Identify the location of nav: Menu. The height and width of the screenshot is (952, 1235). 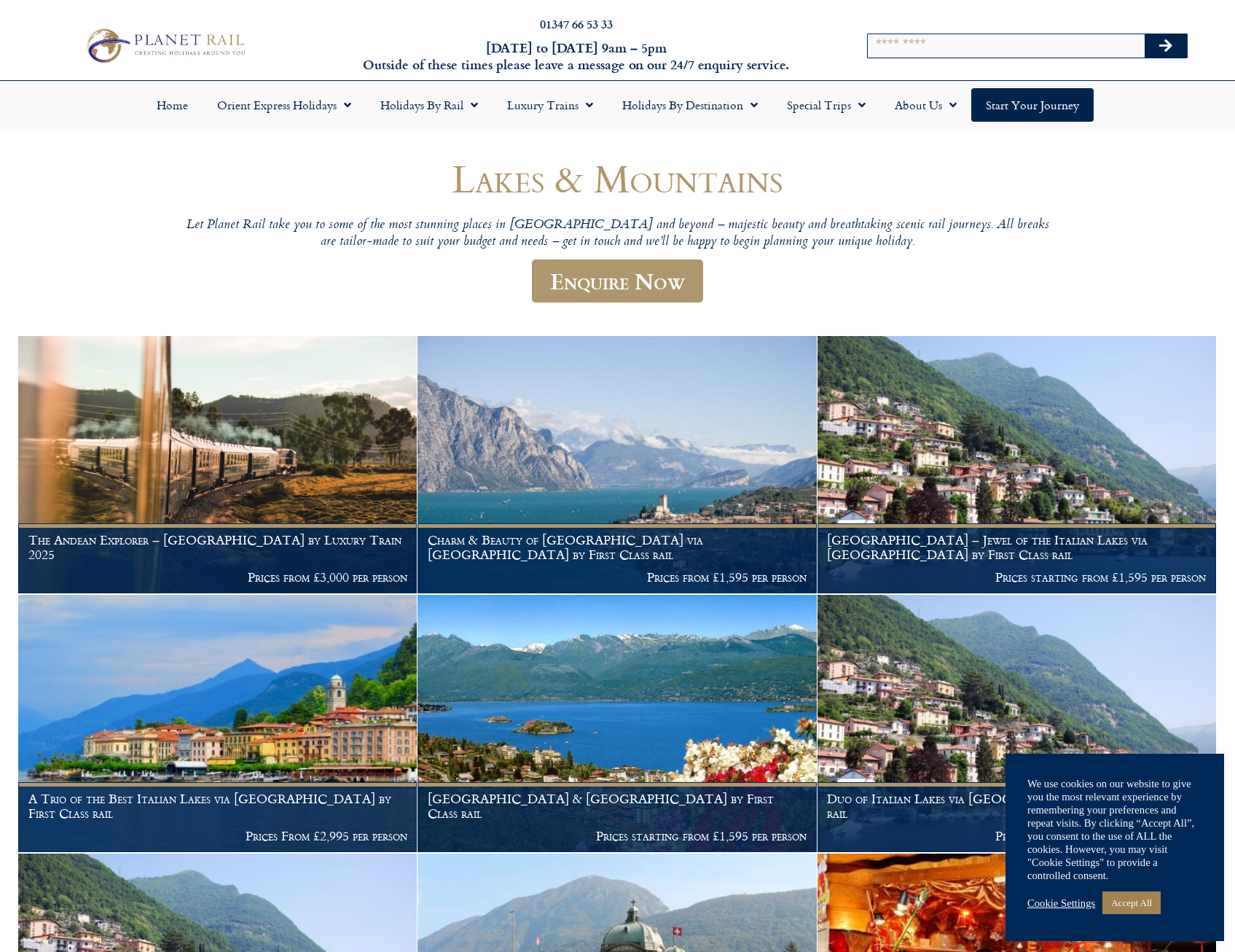
(618, 105).